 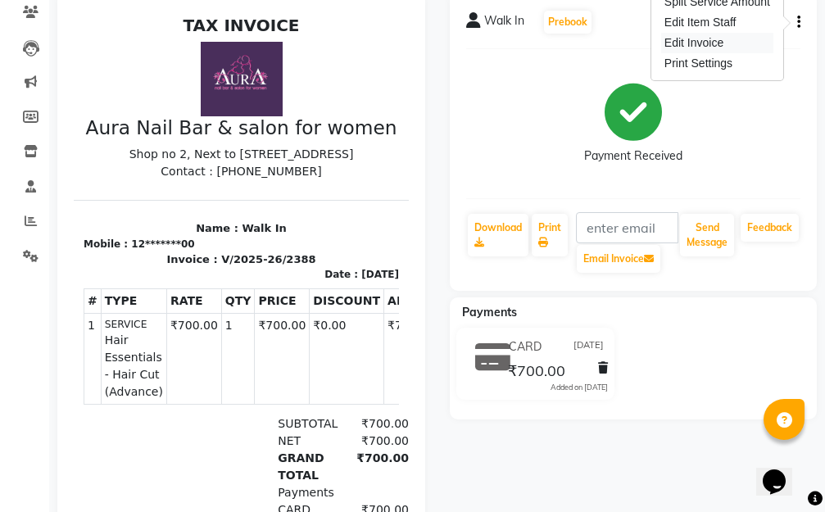 What do you see at coordinates (167, 220) in the screenshot?
I see `p: Name : Walk In` at bounding box center [167, 220].